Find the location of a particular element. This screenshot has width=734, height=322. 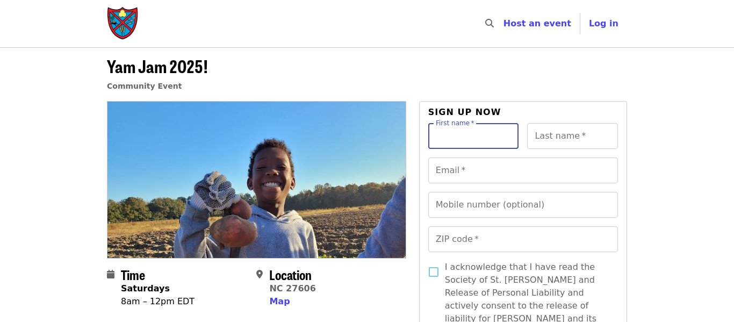

span: Location is located at coordinates (290, 274).